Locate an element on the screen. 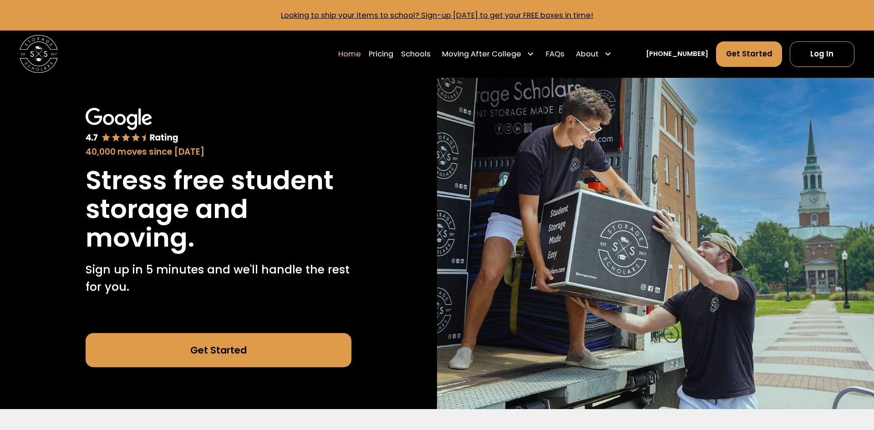  div: Moving After College is located at coordinates (482, 54).